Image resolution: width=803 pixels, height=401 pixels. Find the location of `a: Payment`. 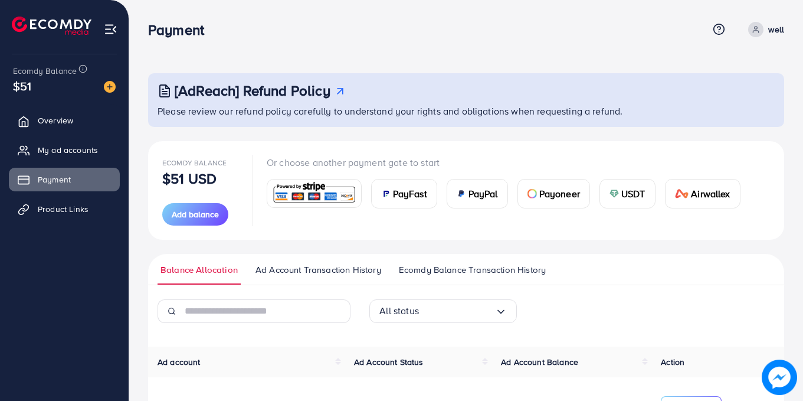

a: Payment is located at coordinates (64, 179).